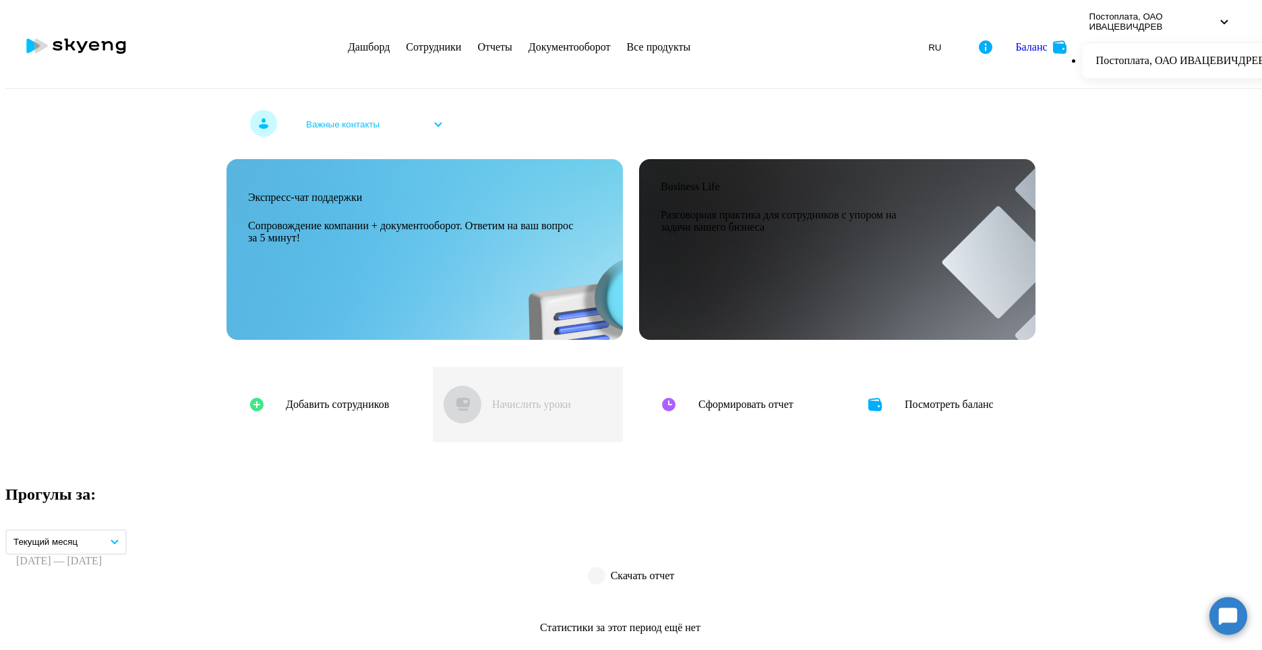 Image resolution: width=1262 pixels, height=650 pixels. I want to click on h4: Сформировать отчет, so click(745, 404).